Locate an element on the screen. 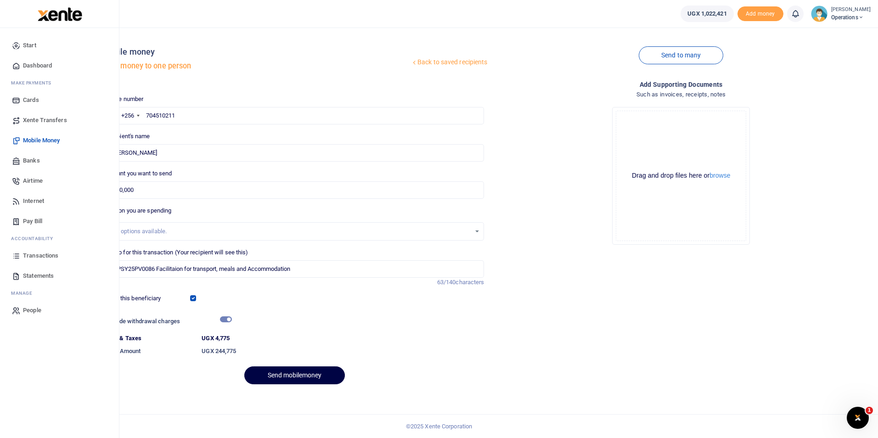 This screenshot has width=878, height=438. li: Wallet ballance is located at coordinates (707, 14).